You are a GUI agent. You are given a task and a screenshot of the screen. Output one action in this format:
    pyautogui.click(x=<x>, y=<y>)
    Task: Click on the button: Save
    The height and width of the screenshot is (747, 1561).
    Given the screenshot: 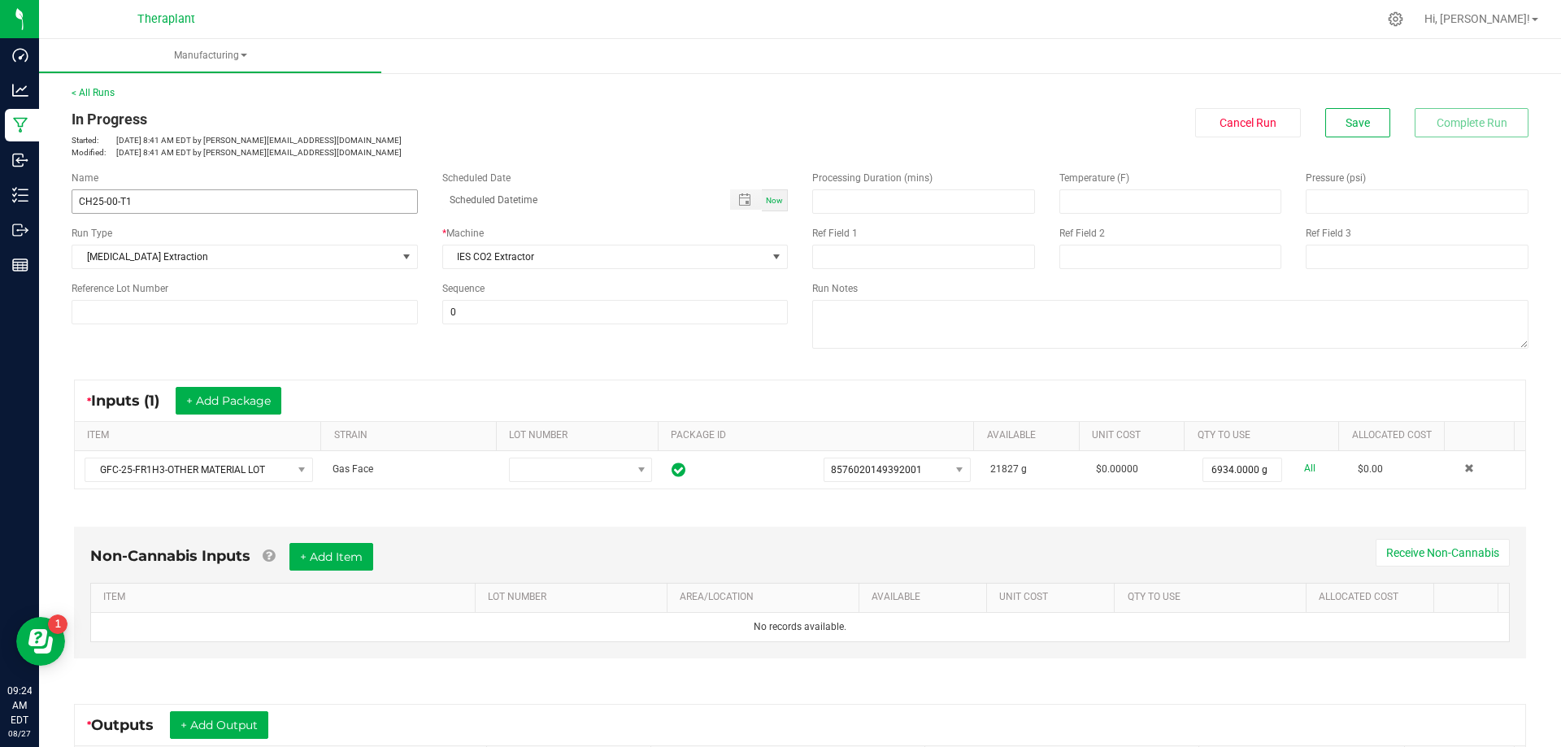 What is the action you would take?
    pyautogui.click(x=1358, y=123)
    